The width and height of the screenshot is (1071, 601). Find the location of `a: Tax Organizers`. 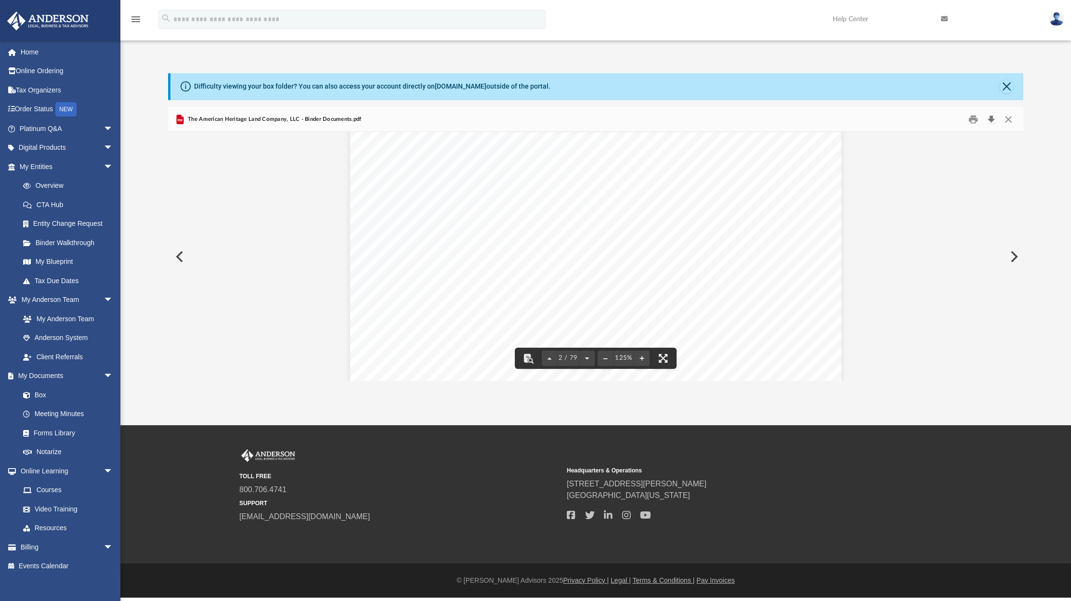

a: Tax Organizers is located at coordinates (67, 90).